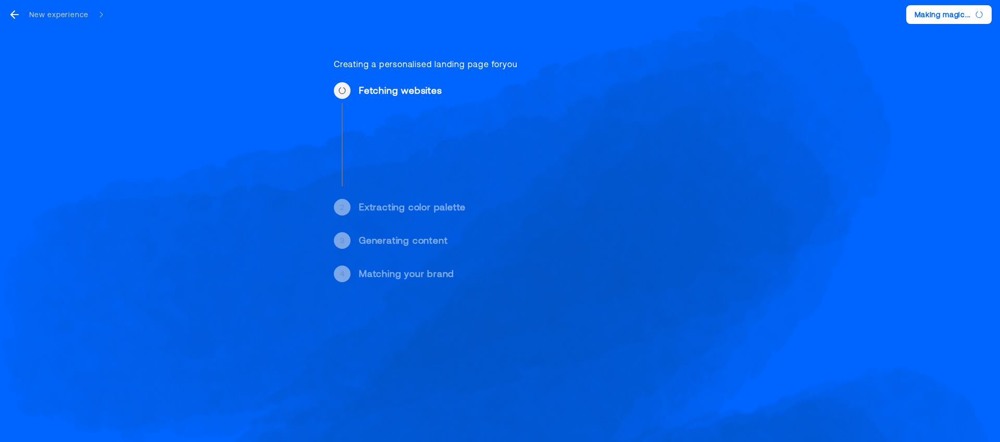 This screenshot has width=1000, height=442. I want to click on div: New experience, so click(59, 15).